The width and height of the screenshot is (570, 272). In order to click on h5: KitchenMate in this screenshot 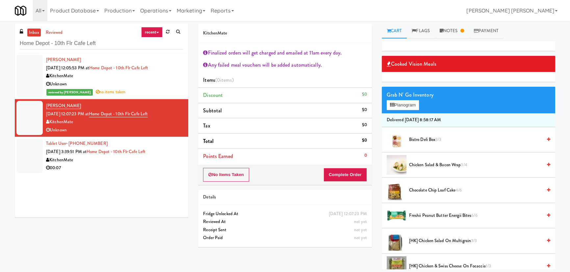, I will do `click(284, 33)`.